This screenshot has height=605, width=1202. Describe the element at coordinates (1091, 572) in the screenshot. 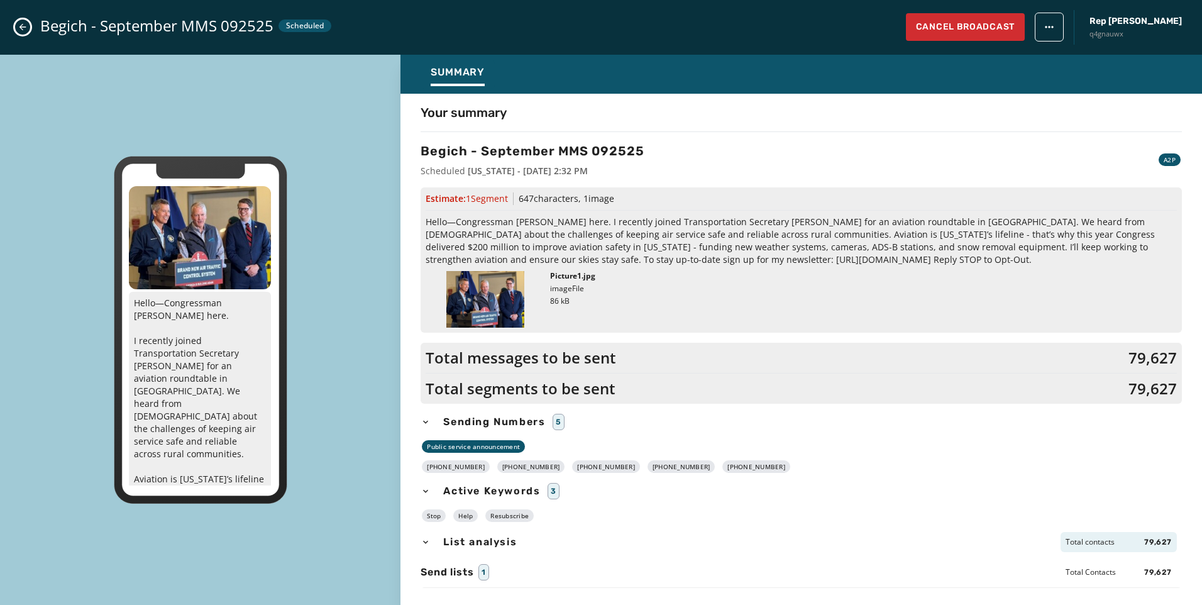

I see `span: Total Contacts` at that location.